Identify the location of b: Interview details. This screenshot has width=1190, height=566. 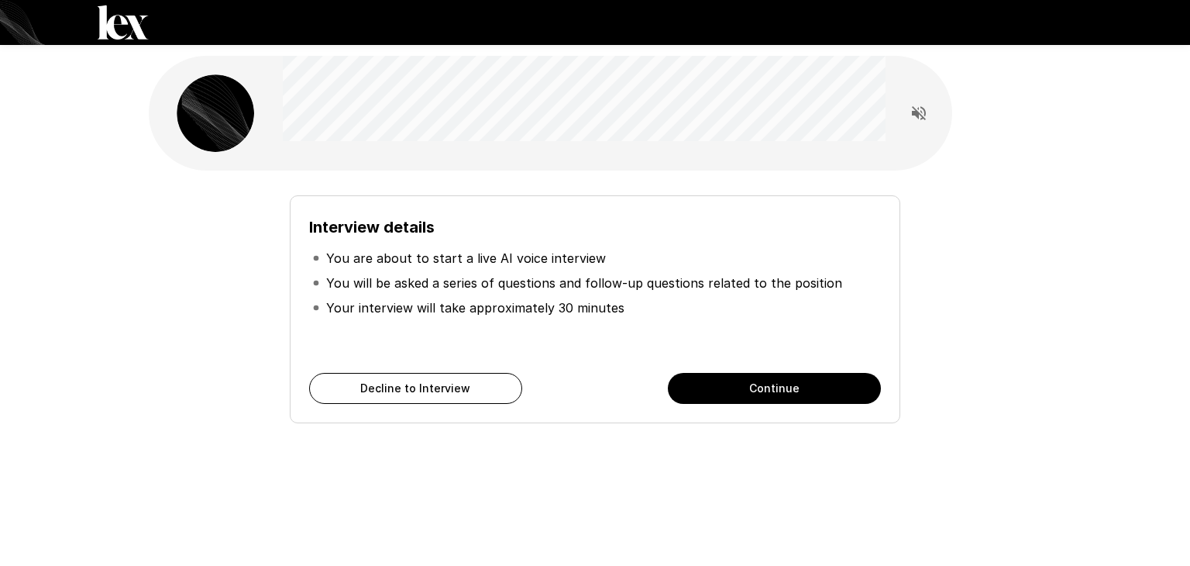
(372, 227).